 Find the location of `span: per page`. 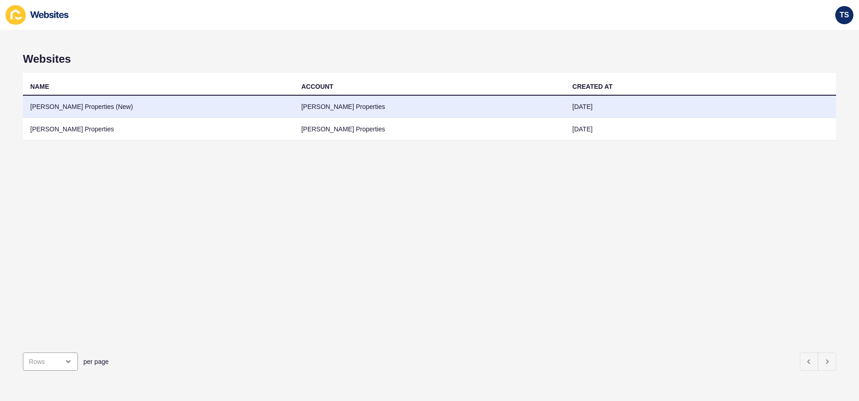

span: per page is located at coordinates (96, 362).